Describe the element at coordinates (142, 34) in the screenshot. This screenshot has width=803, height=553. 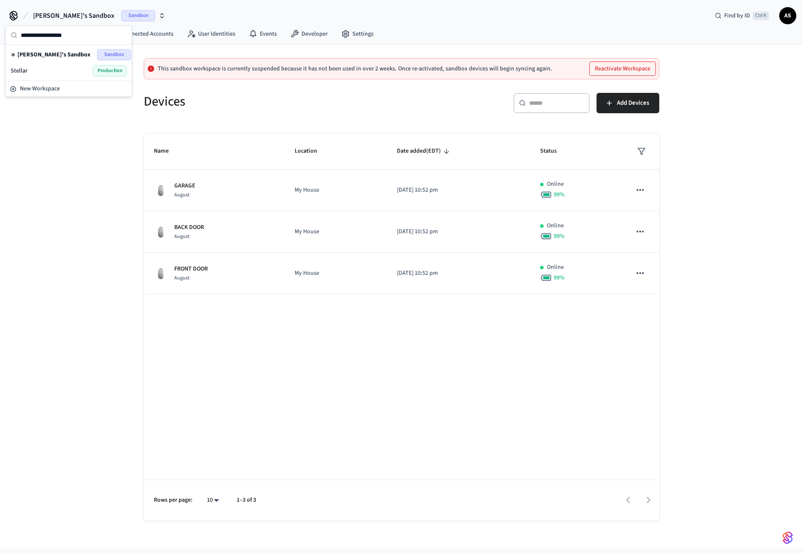
I see `a: Connected Accounts` at that location.